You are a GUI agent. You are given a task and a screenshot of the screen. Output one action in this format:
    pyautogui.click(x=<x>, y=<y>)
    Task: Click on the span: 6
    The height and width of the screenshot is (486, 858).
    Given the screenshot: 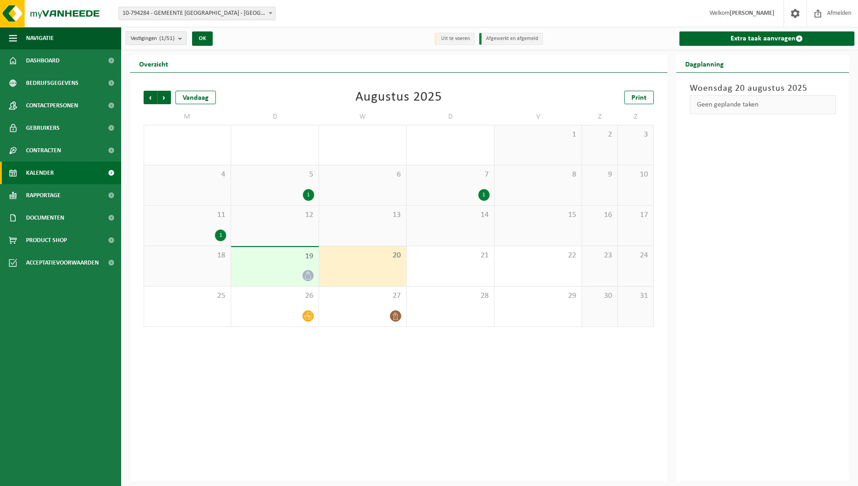 What is the action you would take?
    pyautogui.click(x=363, y=175)
    